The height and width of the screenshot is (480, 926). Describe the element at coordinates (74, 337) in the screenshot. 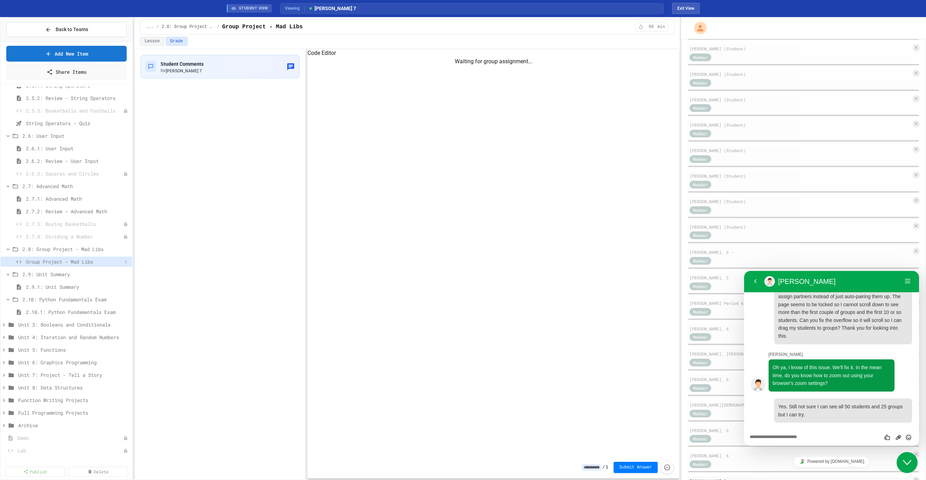

I see `span: Unit 4: Iteration and Random Numbers` at that location.